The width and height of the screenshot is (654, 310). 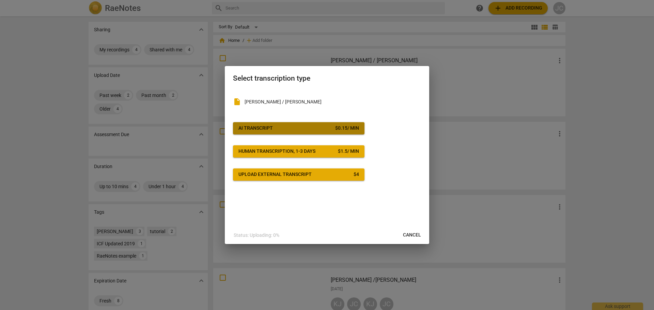 What do you see at coordinates (275, 175) in the screenshot?
I see `div: Upload external transcript` at bounding box center [275, 175].